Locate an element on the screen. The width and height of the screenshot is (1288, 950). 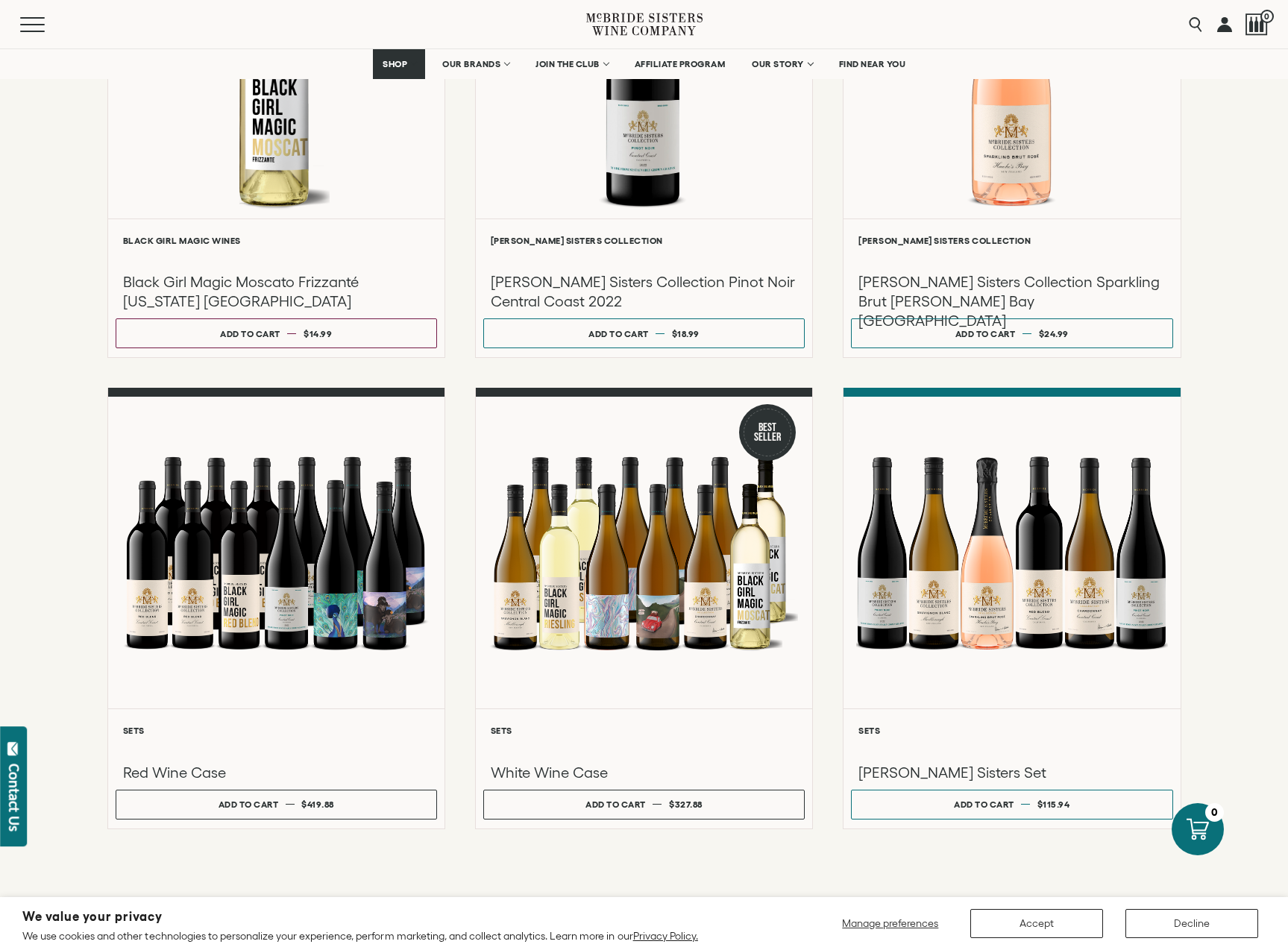
a: Best Seller White Wine Case Sets White Wine Case Add to cart $327.88 is located at coordinates (644, 607).